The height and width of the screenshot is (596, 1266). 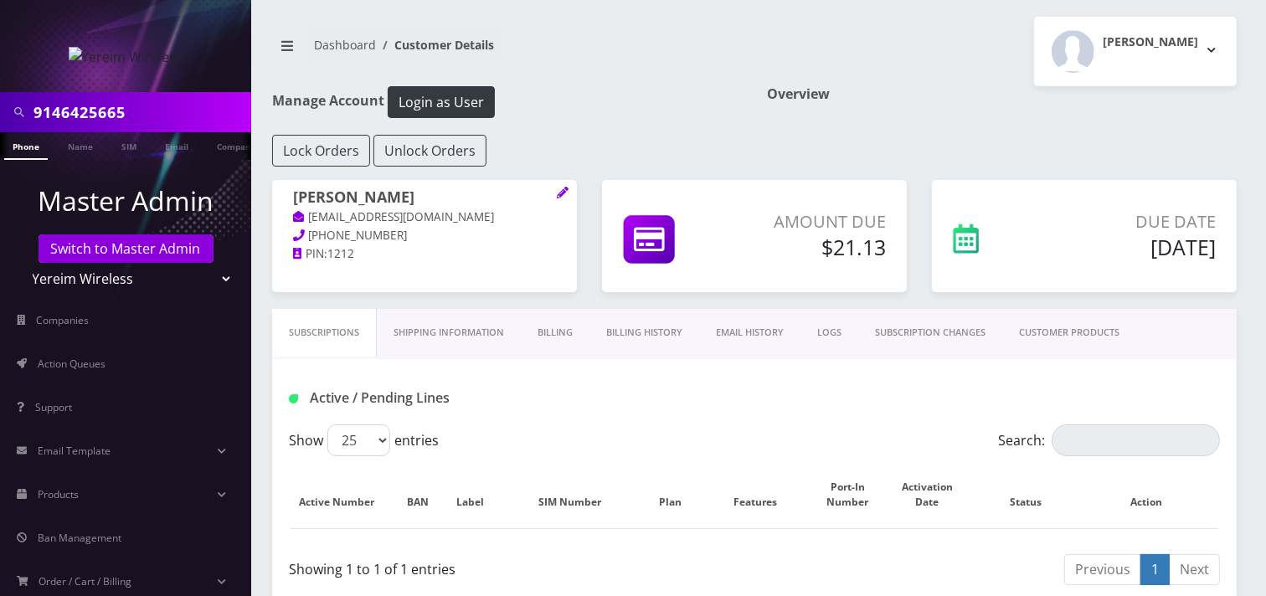 I want to click on a: Shipping Information, so click(x=449, y=332).